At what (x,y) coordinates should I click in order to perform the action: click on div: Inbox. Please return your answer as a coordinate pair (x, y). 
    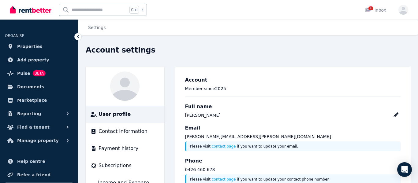
    Looking at the image, I should click on (376, 10).